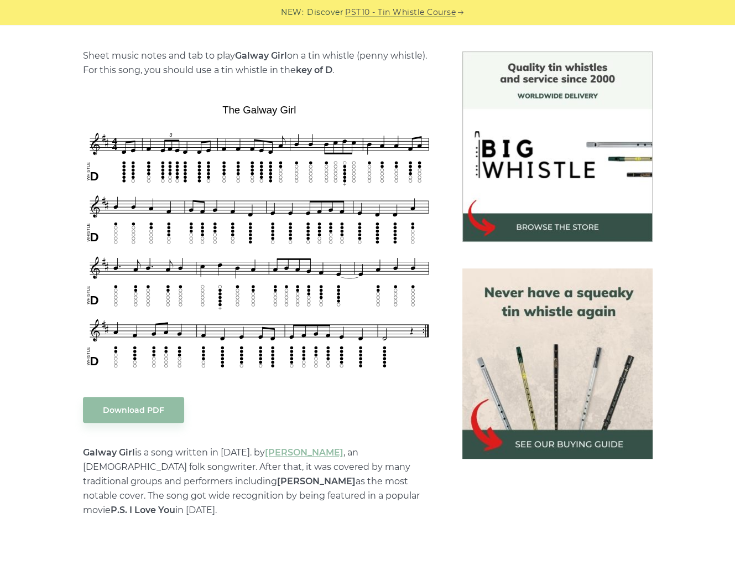 This screenshot has width=735, height=585. Describe the element at coordinates (400, 12) in the screenshot. I see `a: PST10 - Tin Whistle Course` at that location.